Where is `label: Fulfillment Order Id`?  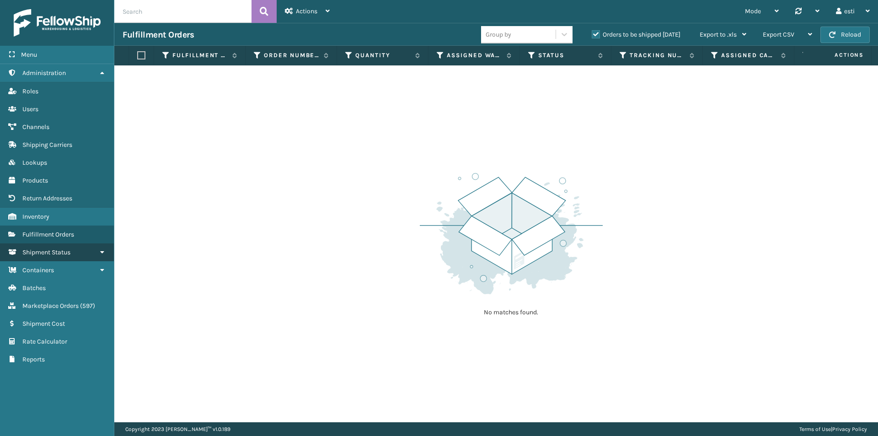 label: Fulfillment Order Id is located at coordinates (200, 55).